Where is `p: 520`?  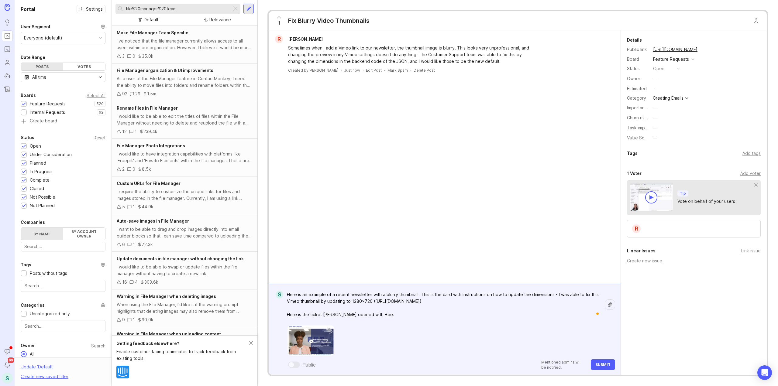
p: 520 is located at coordinates (100, 104).